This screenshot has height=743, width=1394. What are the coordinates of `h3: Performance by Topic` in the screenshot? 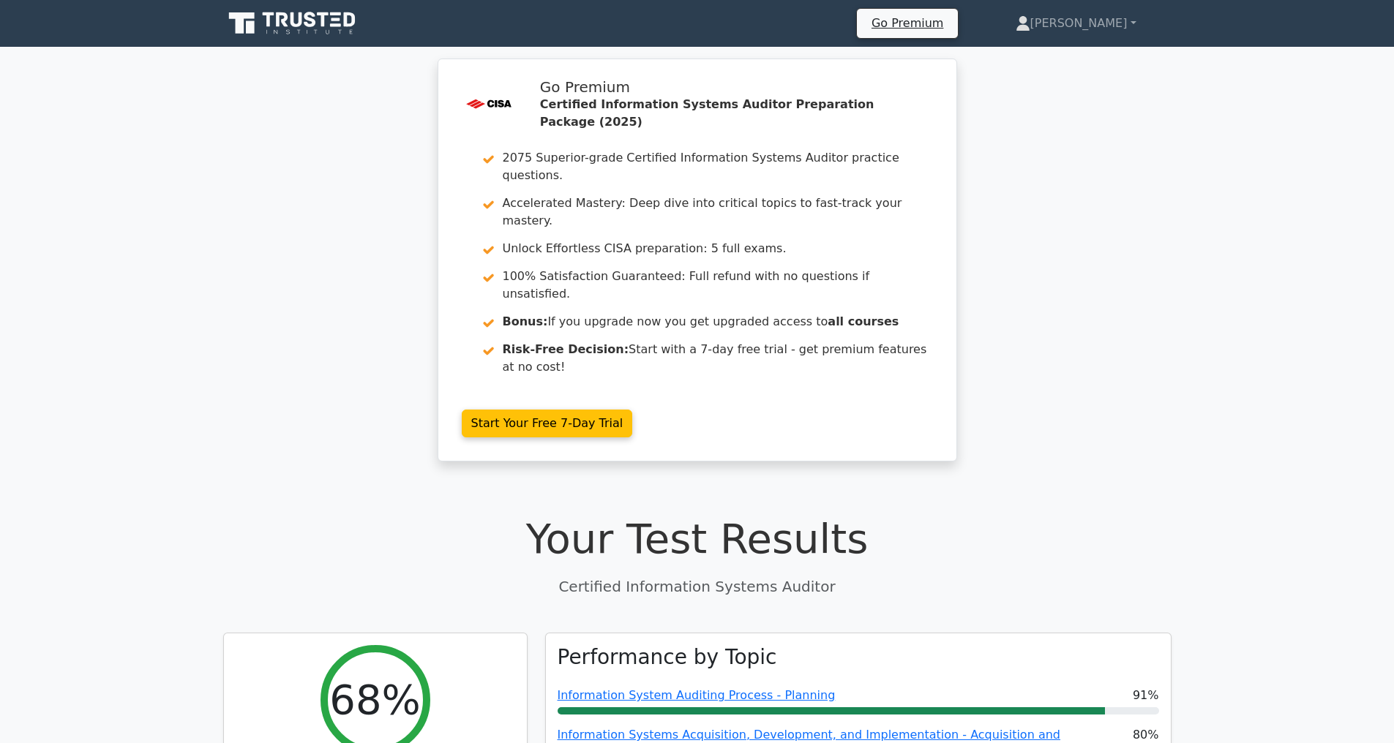 It's located at (667, 658).